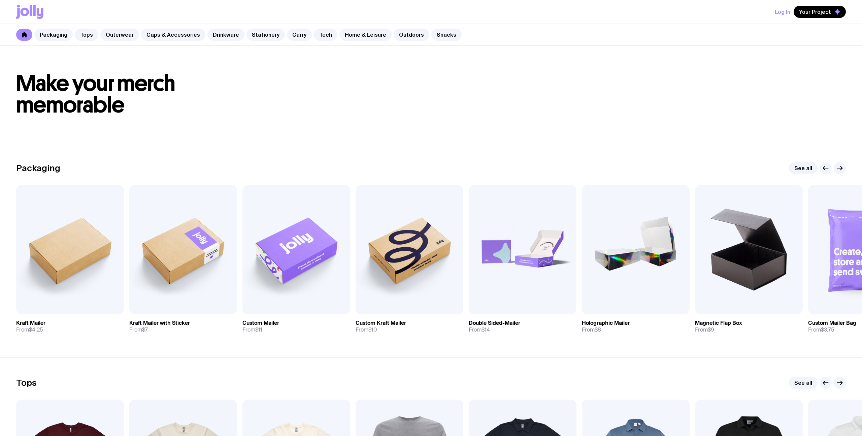  I want to click on a: Holographic MailerFrom$8, so click(636, 326).